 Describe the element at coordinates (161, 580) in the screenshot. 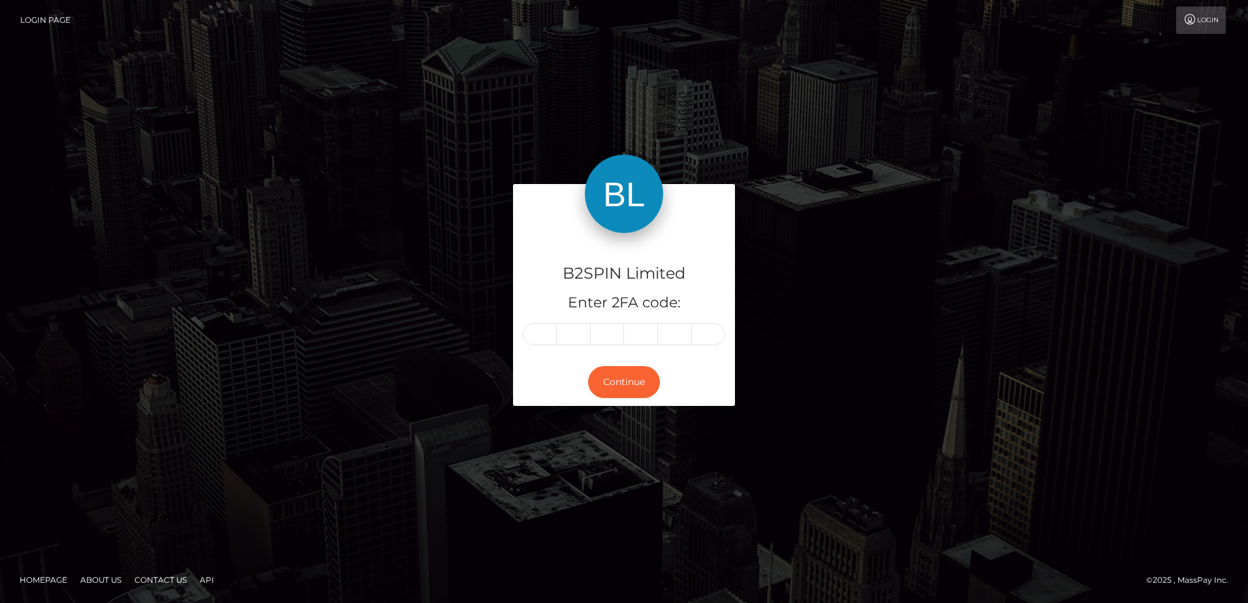

I see `a: Contact Us` at that location.